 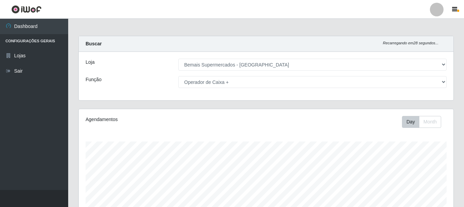 What do you see at coordinates (430, 122) in the screenshot?
I see `button: Month` at bounding box center [430, 122].